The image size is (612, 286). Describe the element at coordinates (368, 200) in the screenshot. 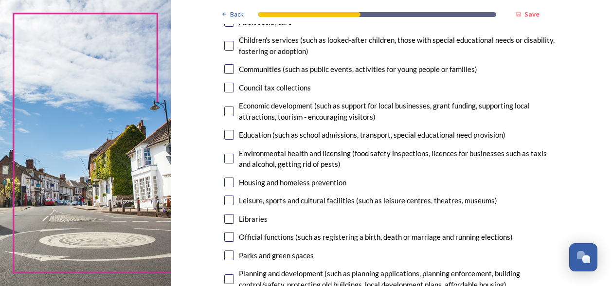

I see `div: Leisure, sports and cultural facilities (such as leisure centres, theatres, museums)` at that location.